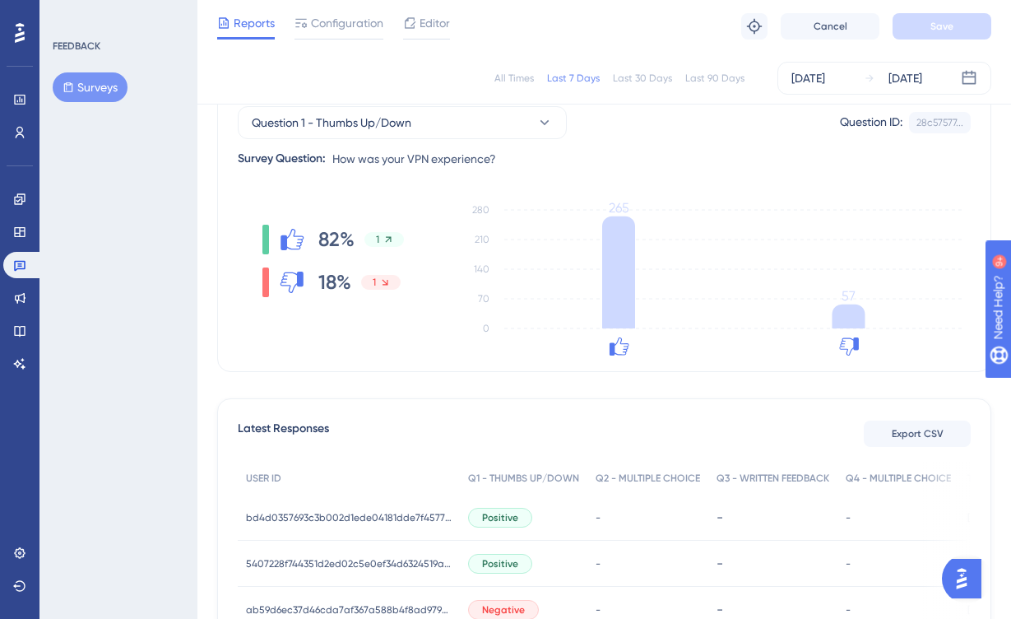 This screenshot has height=619, width=1011. Describe the element at coordinates (643, 78) in the screenshot. I see `div: Last 30 Days` at that location.